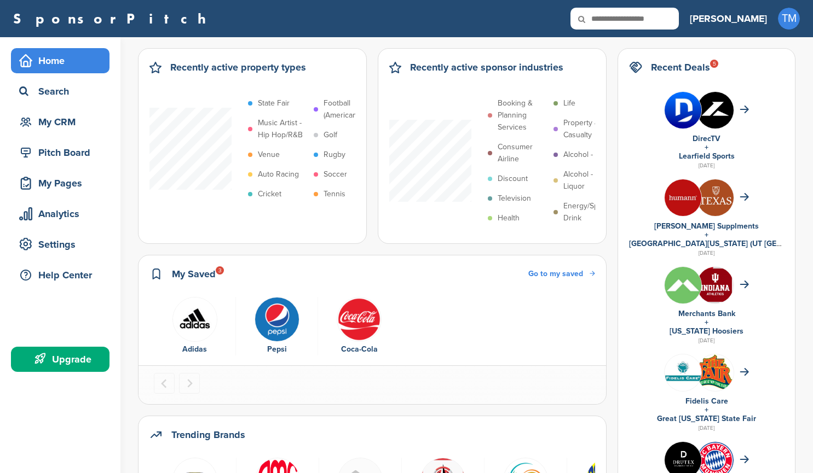 Image resolution: width=813 pixels, height=473 pixels. I want to click on img: Unnamed, so click(715, 198).